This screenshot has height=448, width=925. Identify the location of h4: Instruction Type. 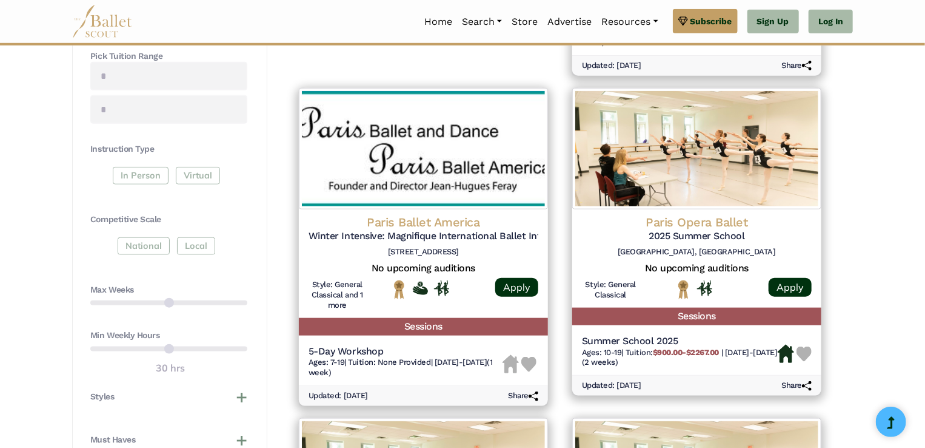
(169, 149).